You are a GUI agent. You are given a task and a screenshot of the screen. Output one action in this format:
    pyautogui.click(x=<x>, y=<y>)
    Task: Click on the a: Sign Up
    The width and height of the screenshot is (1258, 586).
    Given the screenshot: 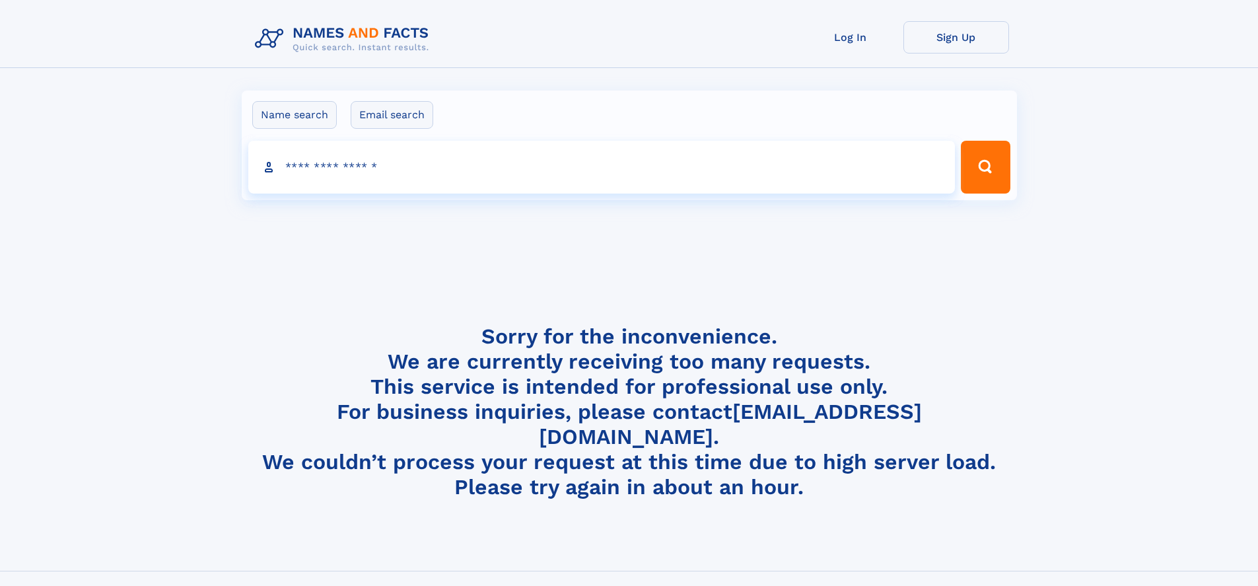 What is the action you would take?
    pyautogui.click(x=956, y=37)
    